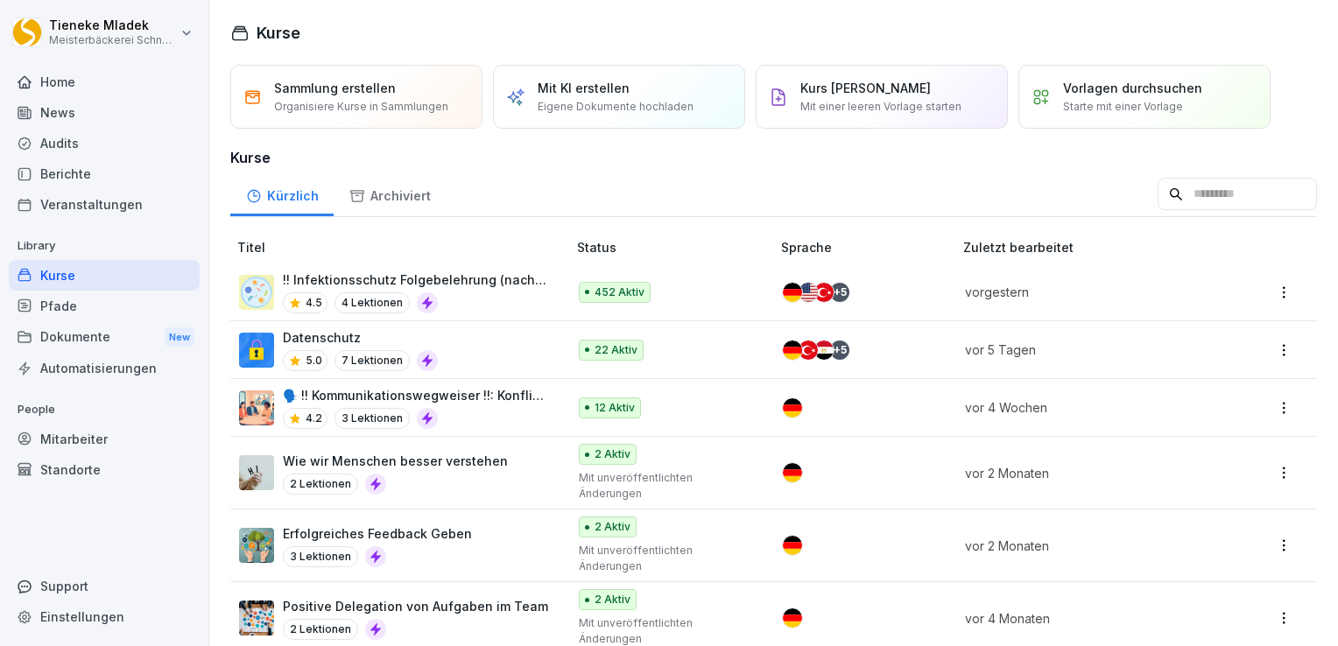 The image size is (1338, 646). I want to click on div: News, so click(104, 112).